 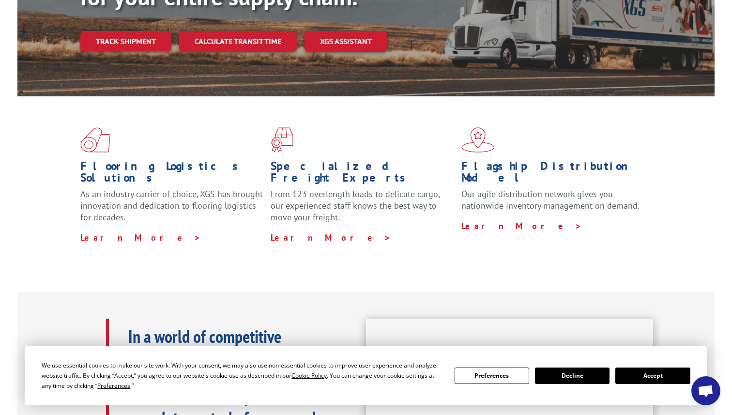 I want to click on span: Our agile distribution network gives you nationwide inventory management on demand., so click(x=550, y=199).